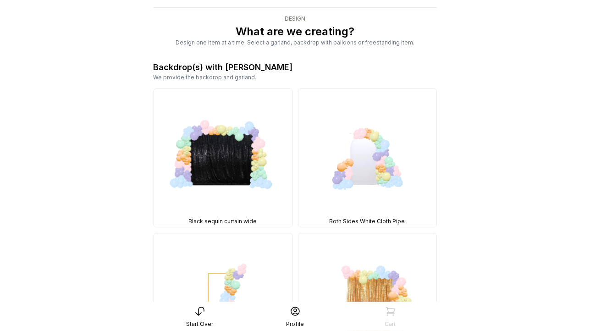  What do you see at coordinates (391, 324) in the screenshot?
I see `div: Cart` at bounding box center [391, 324].